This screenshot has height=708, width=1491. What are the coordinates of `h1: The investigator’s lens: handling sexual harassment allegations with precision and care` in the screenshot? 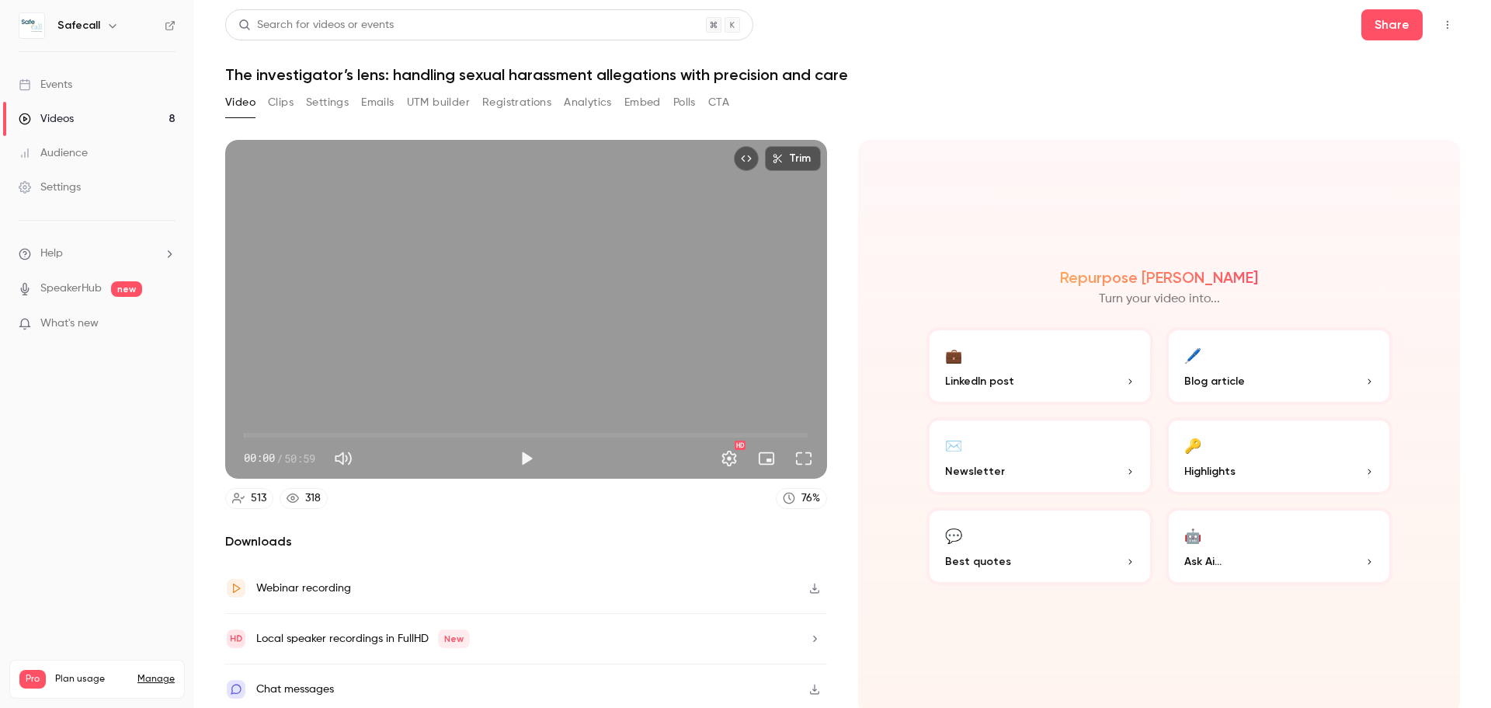 It's located at (843, 75).